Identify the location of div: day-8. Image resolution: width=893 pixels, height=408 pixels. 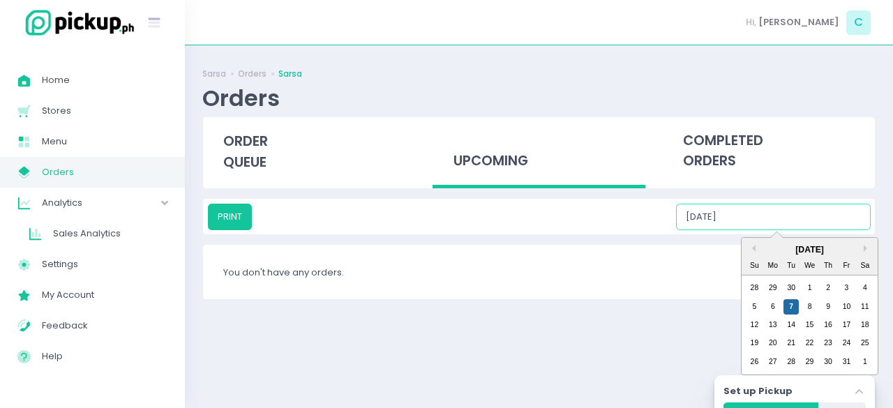
(810, 307).